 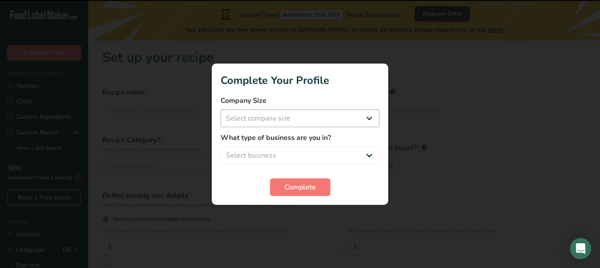 What do you see at coordinates (300, 80) in the screenshot?
I see `h1: Complete Your Profile` at bounding box center [300, 80].